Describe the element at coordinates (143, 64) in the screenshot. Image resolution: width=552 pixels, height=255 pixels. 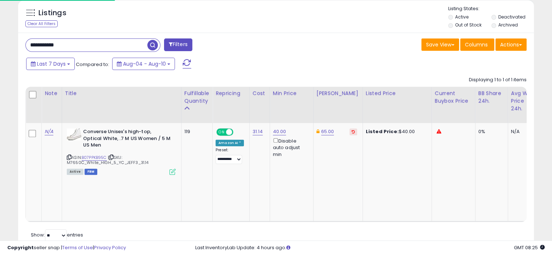
I see `button: Aug-04 - Aug-10` at that location.